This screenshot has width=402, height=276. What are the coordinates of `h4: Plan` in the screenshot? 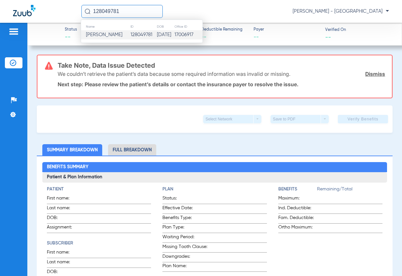 It's located at (215, 189).